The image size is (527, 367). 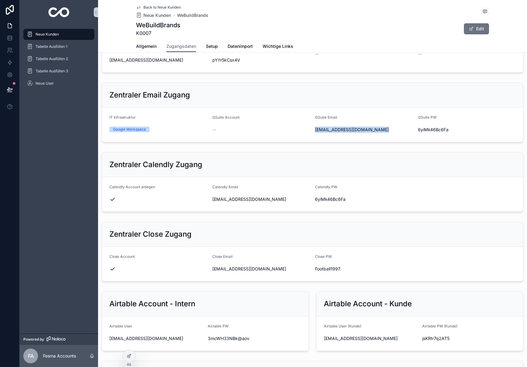 I want to click on span: 3mcWH33NBk@aov, so click(x=255, y=339).